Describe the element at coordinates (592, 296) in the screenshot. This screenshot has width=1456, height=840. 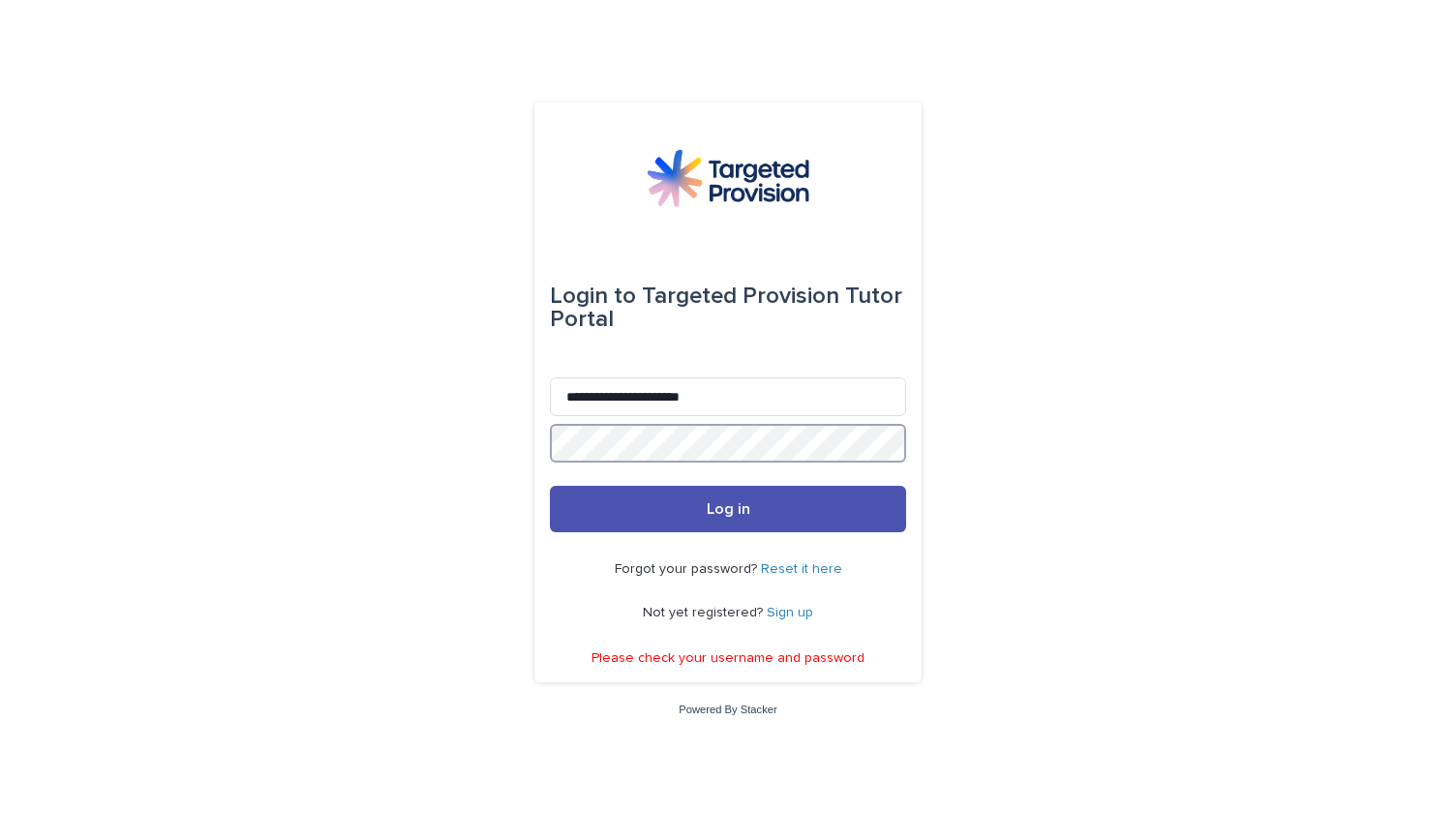
I see `span: Login to` at that location.